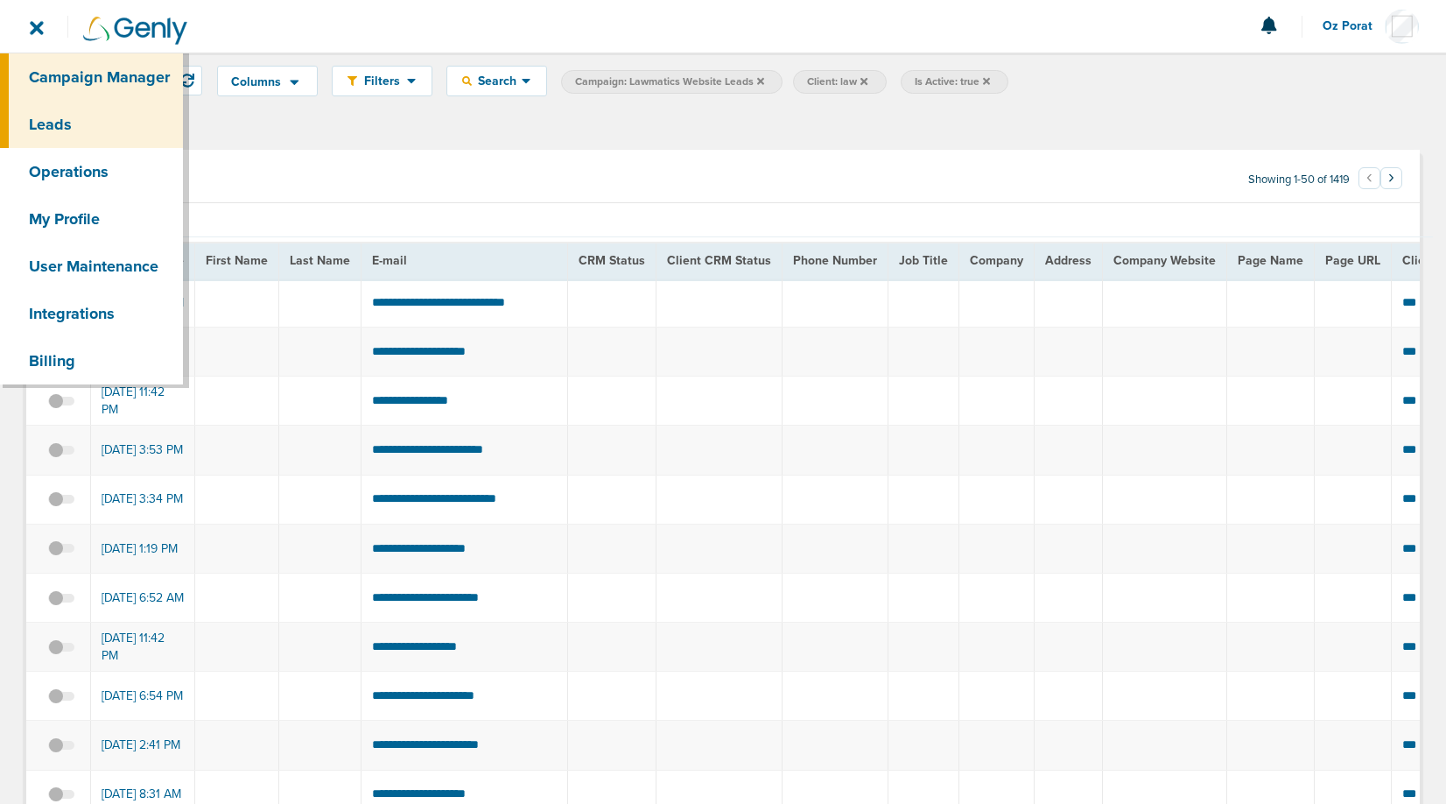  What do you see at coordinates (835, 260) in the screenshot?
I see `span: Phone Number` at bounding box center [835, 260].